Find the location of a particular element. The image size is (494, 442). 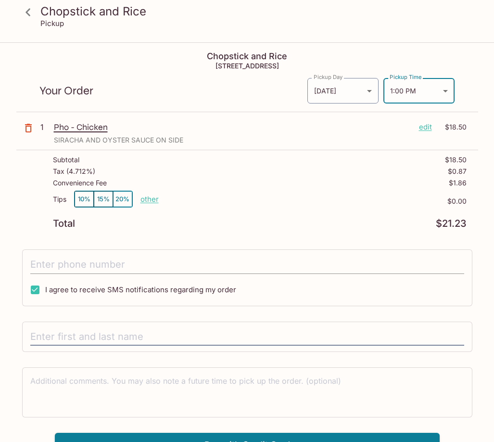

label: Pickup Day is located at coordinates (328, 77).